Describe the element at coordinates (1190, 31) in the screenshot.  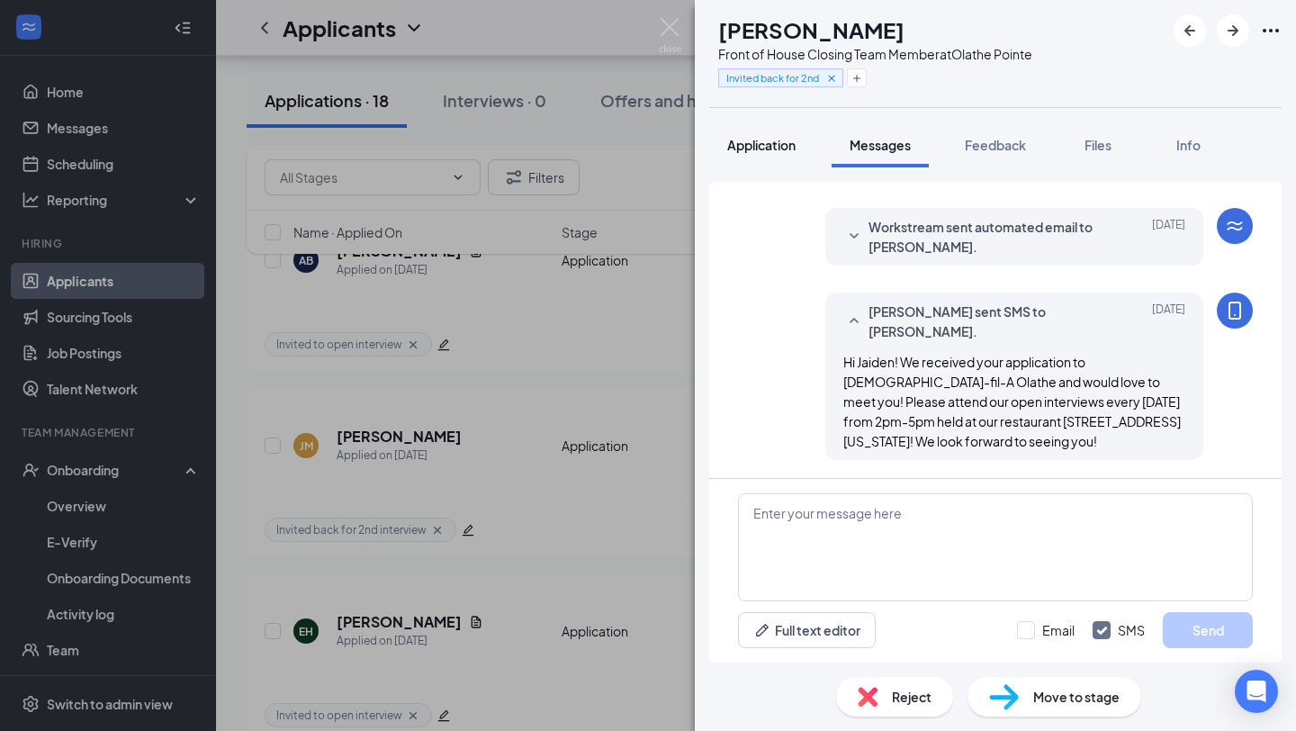
I see `svg: ArrowLeftNew` at that location.